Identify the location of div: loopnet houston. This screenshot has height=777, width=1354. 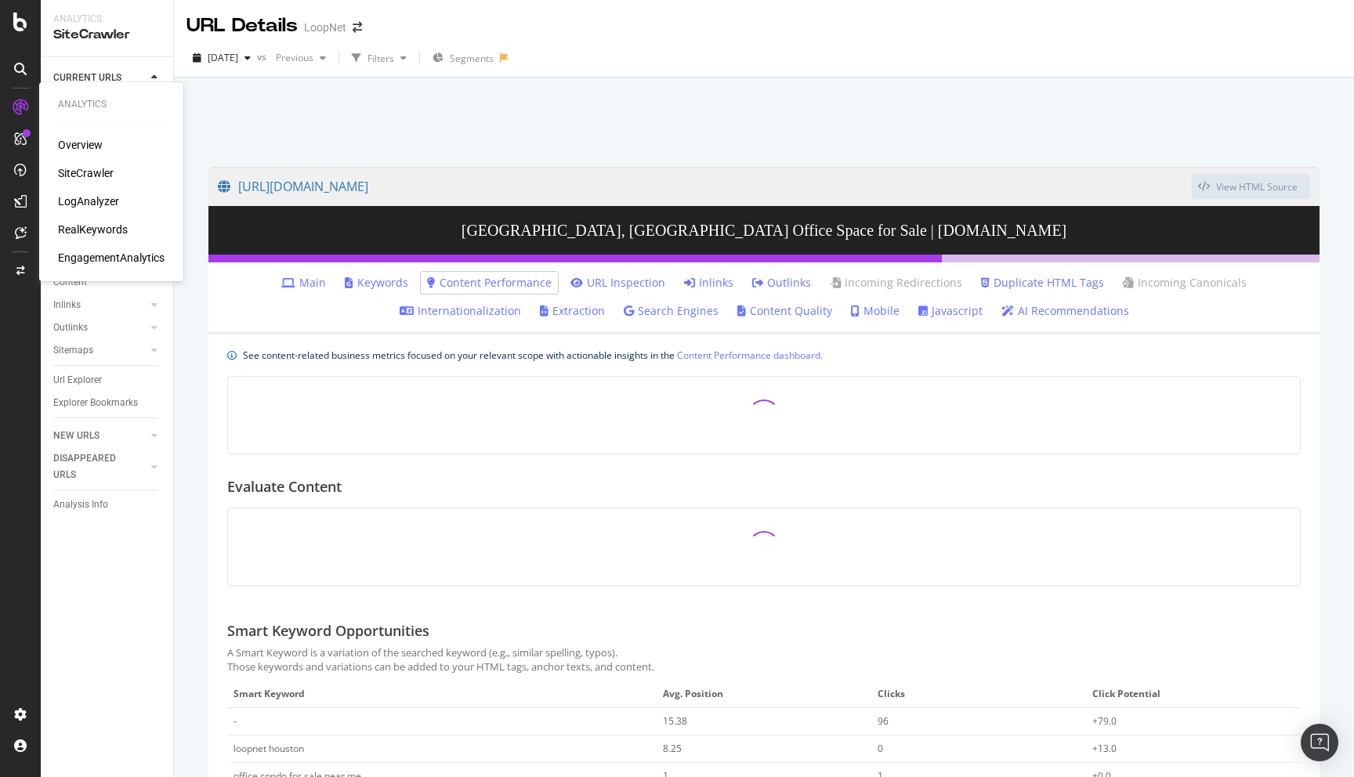
(269, 749).